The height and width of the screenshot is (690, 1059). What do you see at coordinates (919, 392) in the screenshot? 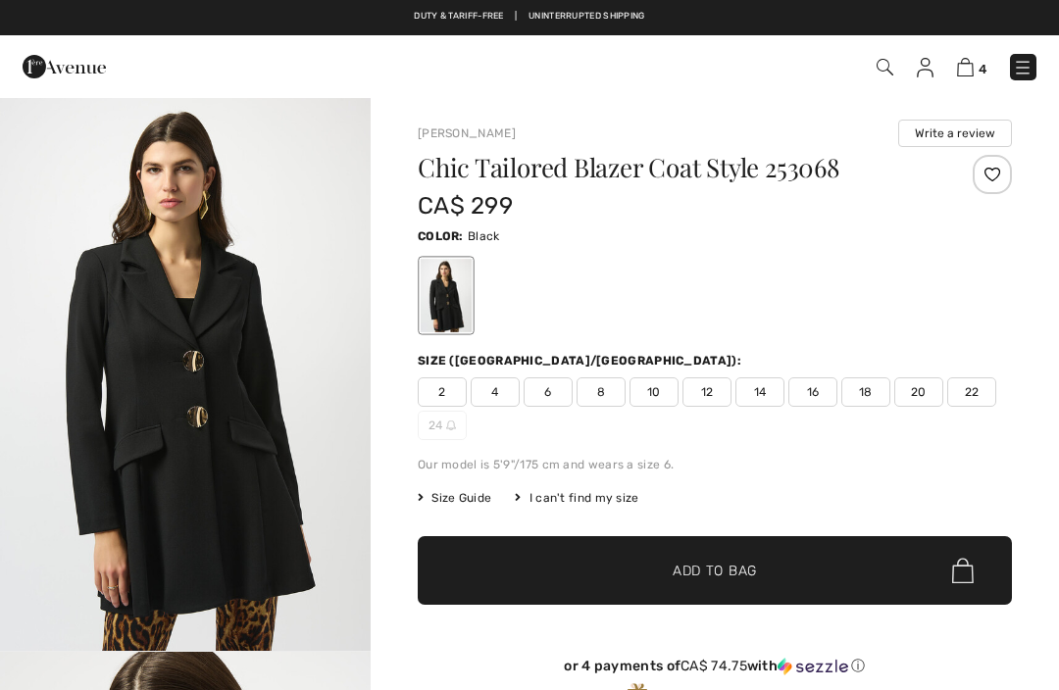
I see `span: 20` at bounding box center [919, 392].